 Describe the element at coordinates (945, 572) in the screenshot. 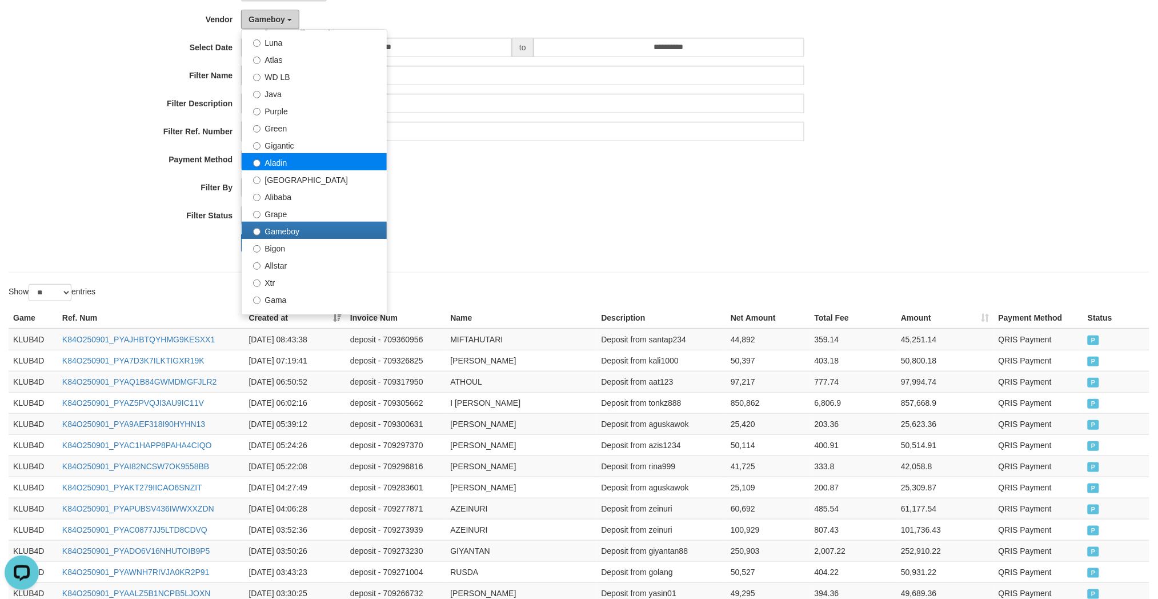

I see `td: 50,931.22` at that location.